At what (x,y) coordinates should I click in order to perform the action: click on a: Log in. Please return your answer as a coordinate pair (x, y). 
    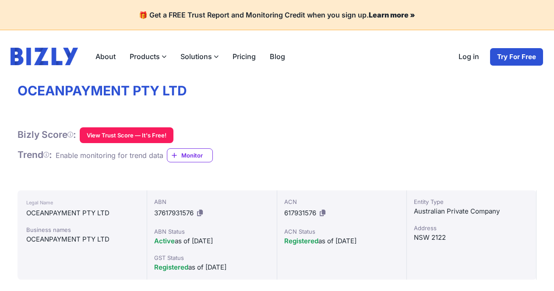
    Looking at the image, I should click on (469, 57).